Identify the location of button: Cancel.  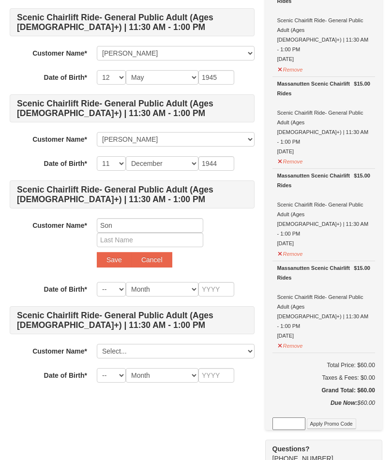
(152, 260).